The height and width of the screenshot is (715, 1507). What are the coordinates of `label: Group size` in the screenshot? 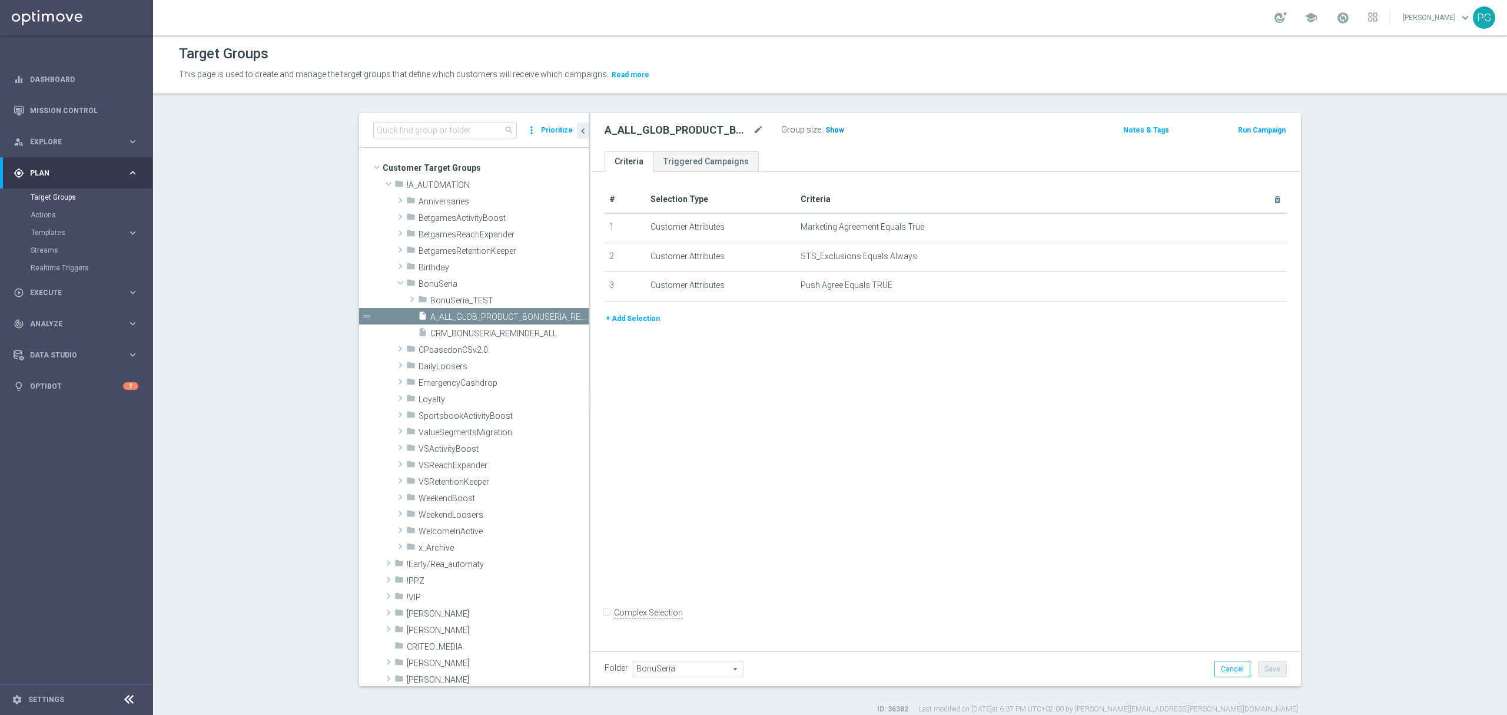 It's located at (801, 130).